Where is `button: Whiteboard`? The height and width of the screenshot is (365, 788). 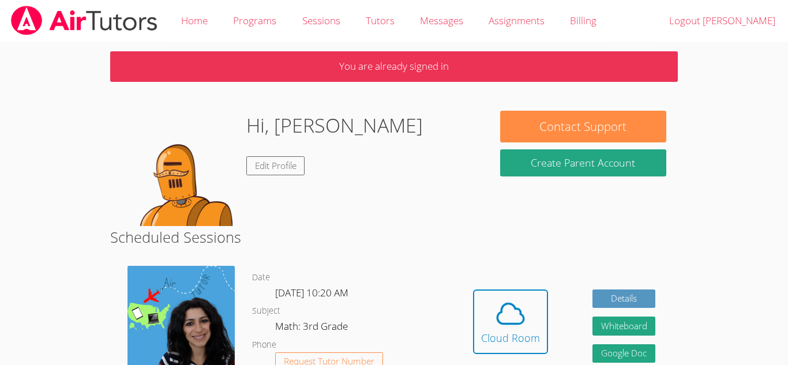
button: Whiteboard is located at coordinates (624, 326).